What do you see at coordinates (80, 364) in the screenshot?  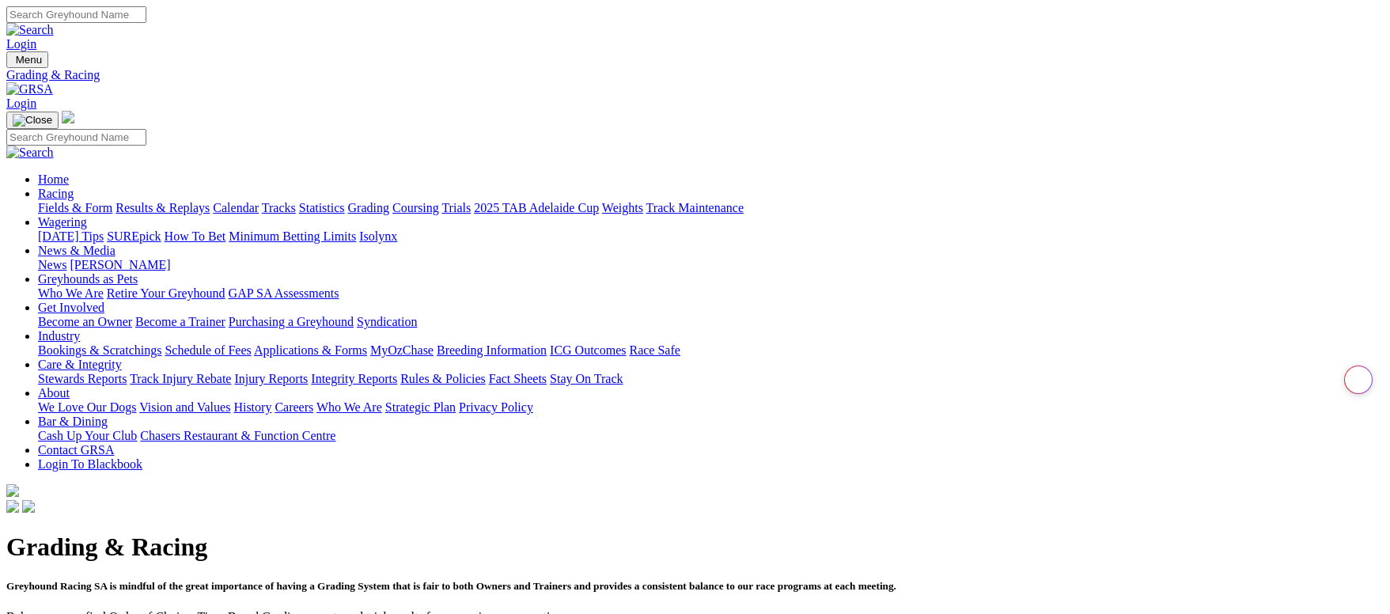 I see `a: Care & Integrity` at bounding box center [80, 364].